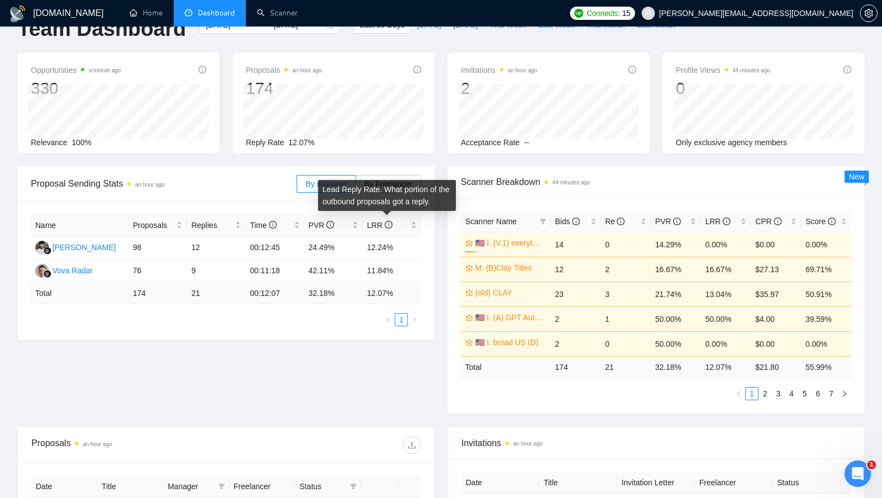  I want to click on th: Title, so click(131, 486).